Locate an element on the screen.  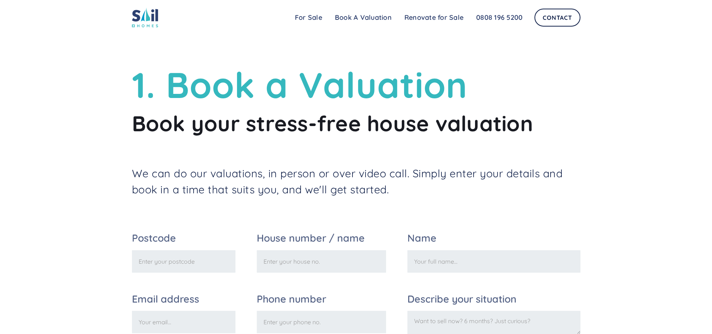
a: For Sale is located at coordinates (308, 18).